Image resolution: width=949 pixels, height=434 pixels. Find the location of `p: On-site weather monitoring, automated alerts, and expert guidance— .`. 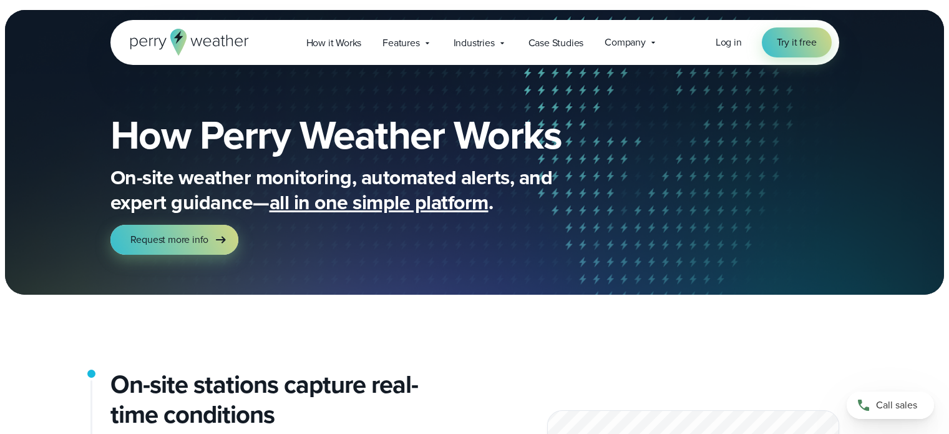

p: On-site weather monitoring, automated alerts, and expert guidance— . is located at coordinates (360, 190).